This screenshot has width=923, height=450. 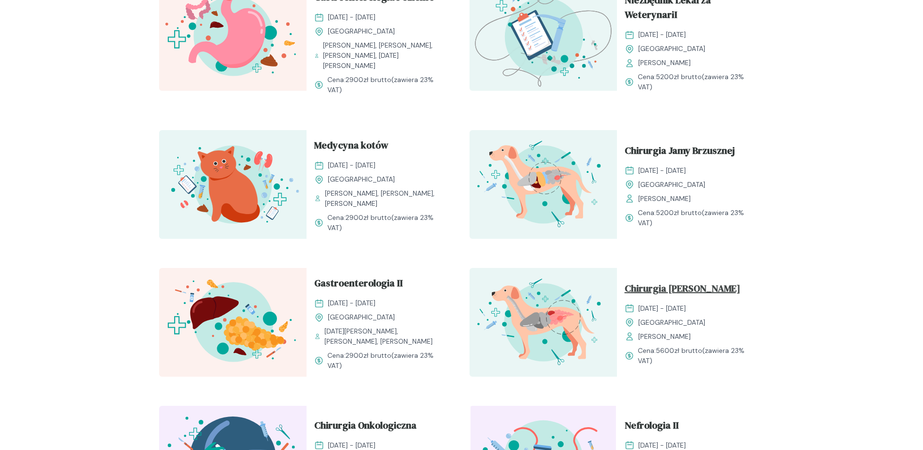 I want to click on span: Chirurgia Jamy Brzusznej, so click(x=679, y=152).